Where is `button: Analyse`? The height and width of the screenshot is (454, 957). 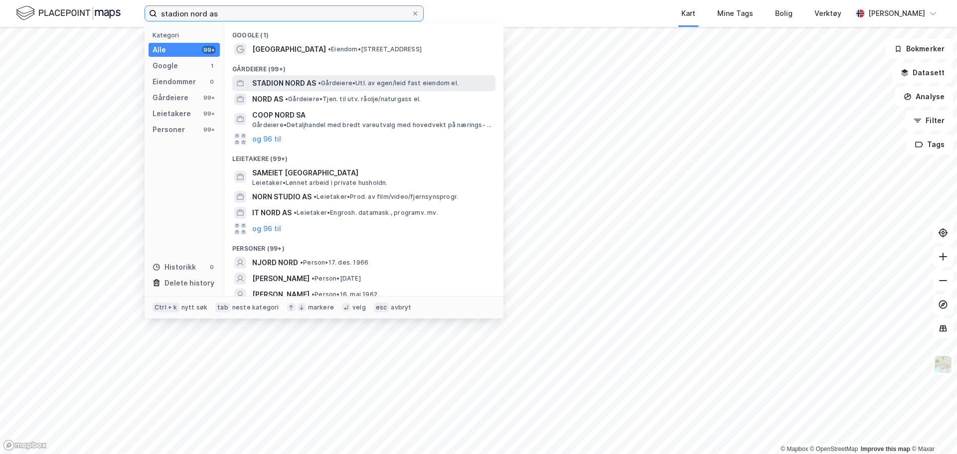 button: Analyse is located at coordinates (924, 97).